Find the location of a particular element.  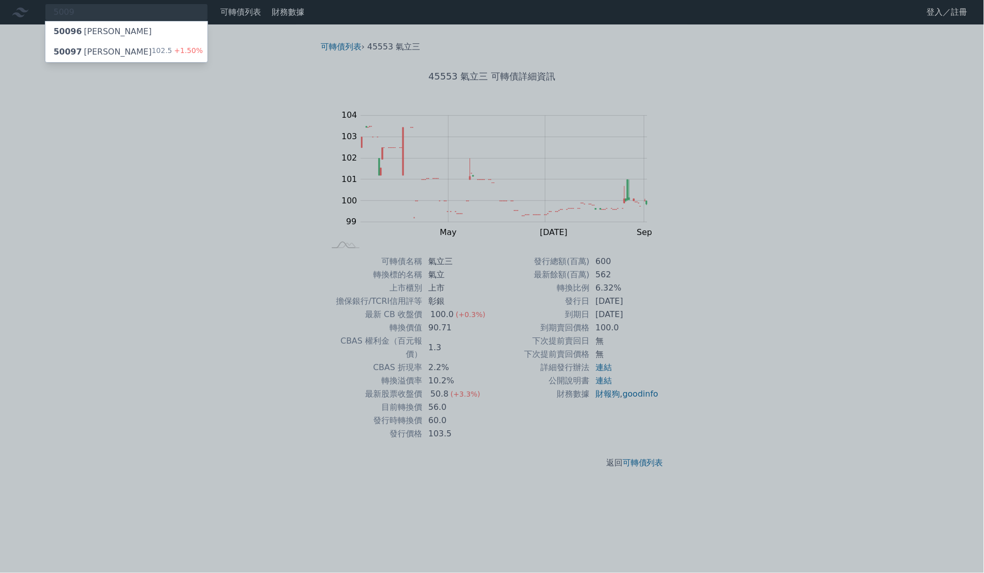

span: +1.50% is located at coordinates (188, 50).